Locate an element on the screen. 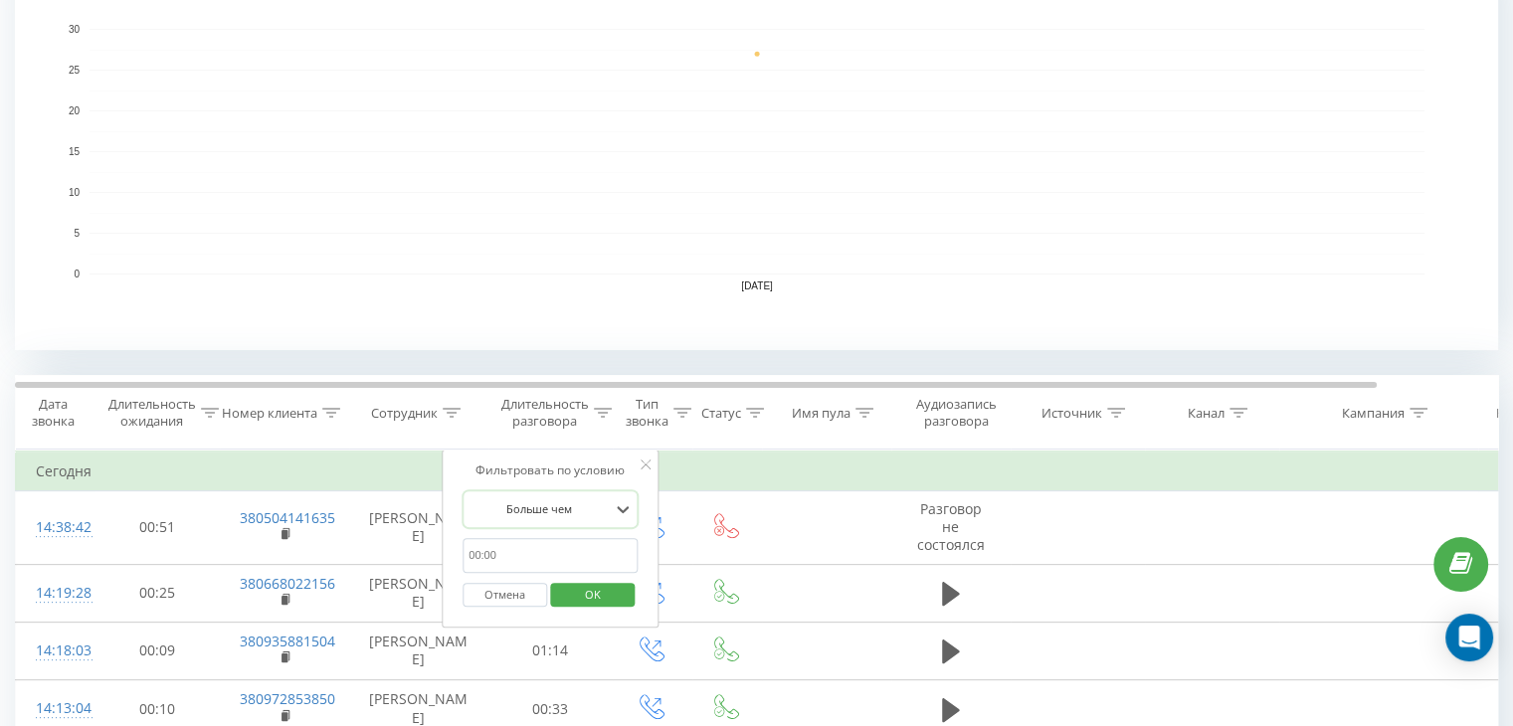  input: 00:00 is located at coordinates (550, 555).